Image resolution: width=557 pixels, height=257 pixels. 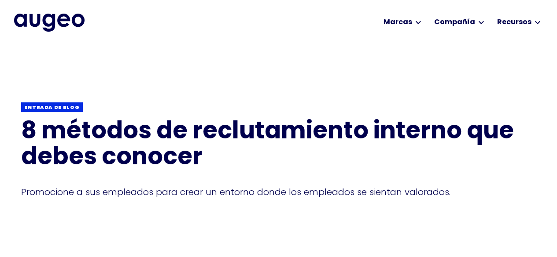 What do you see at coordinates (454, 22) in the screenshot?
I see `font: Compañía` at bounding box center [454, 22].